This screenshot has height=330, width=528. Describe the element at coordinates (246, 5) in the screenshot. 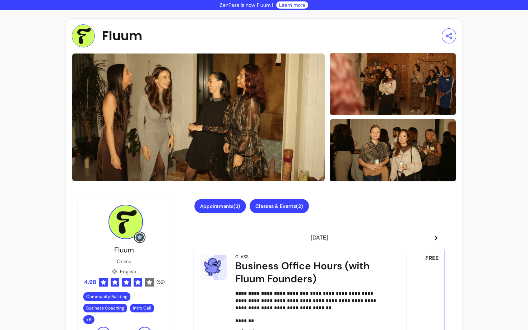

I see `p: ZenPass is now Fluum !` at that location.